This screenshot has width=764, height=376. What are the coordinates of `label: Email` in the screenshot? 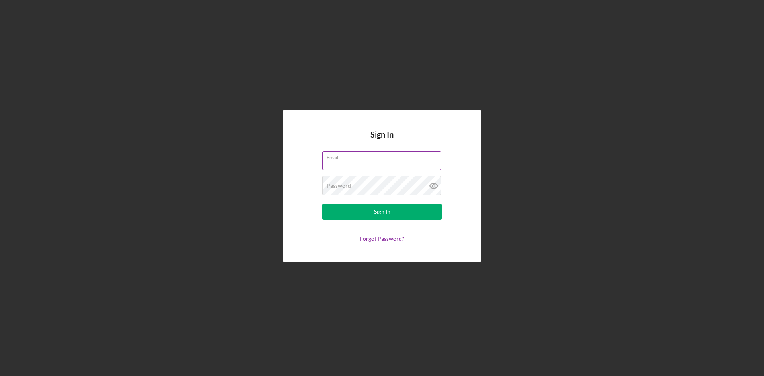 It's located at (384, 156).